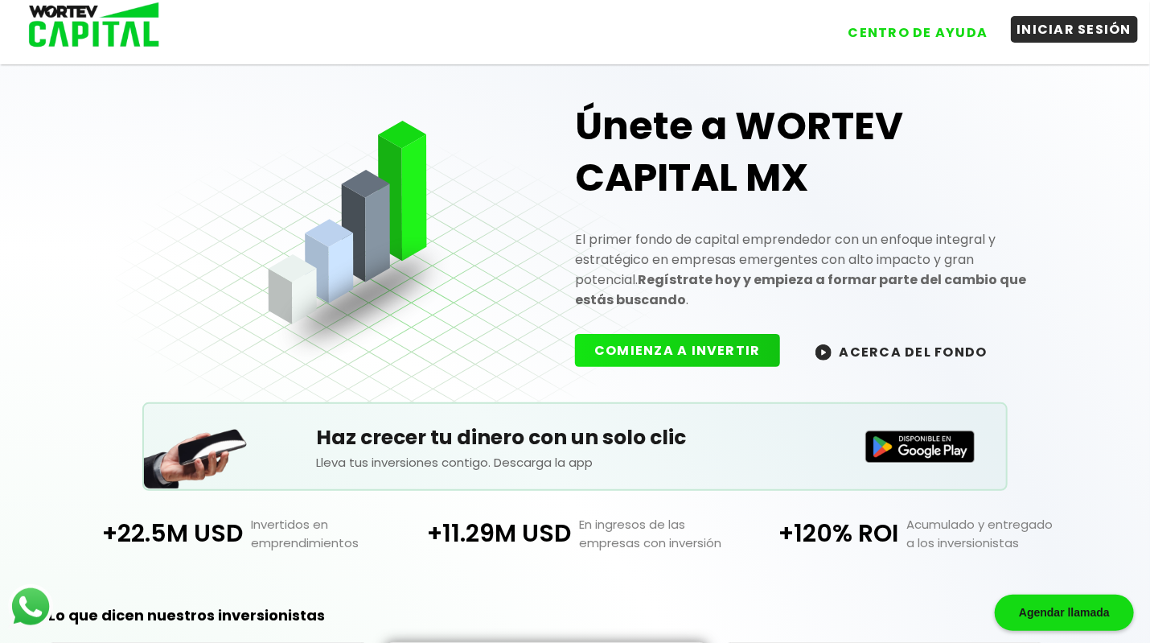 The height and width of the screenshot is (643, 1150). Describe the element at coordinates (491, 533) in the screenshot. I see `p: +11.29M USD` at that location.